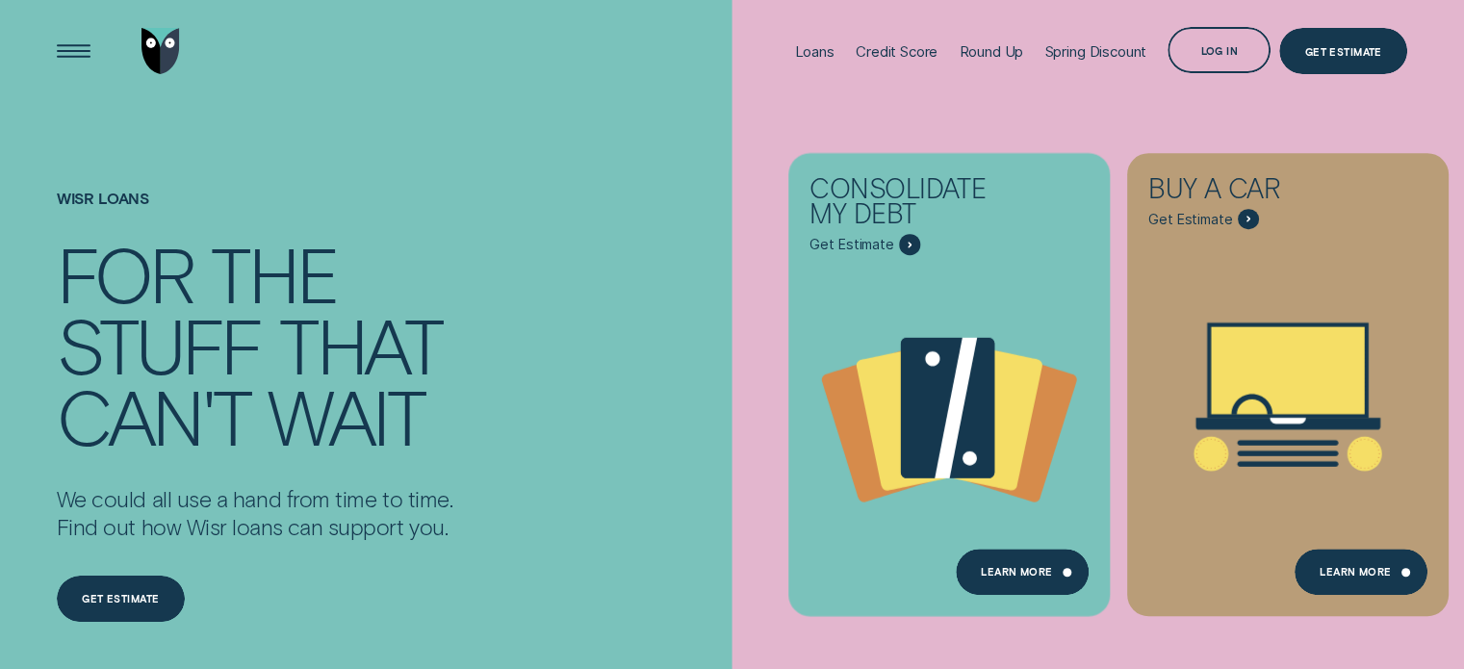  Describe the element at coordinates (255, 513) in the screenshot. I see `p: We could all use a hand from time to time. Find out how Wisr loans can support you.` at that location.